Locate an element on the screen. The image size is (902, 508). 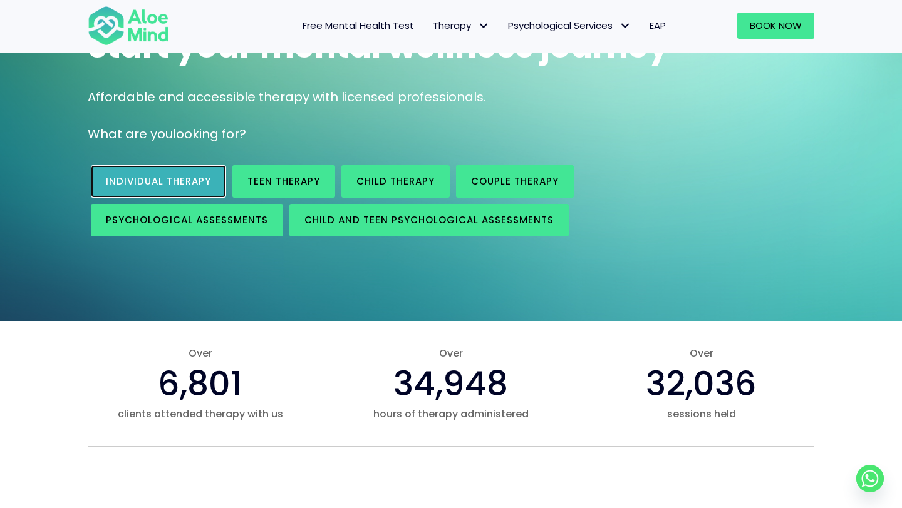
a: TherapyTherapy: submenu is located at coordinates (461, 26).